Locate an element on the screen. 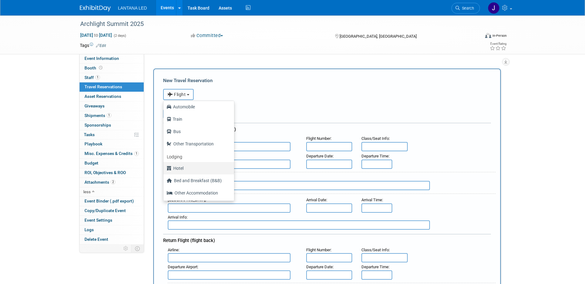 This screenshot has height=284, width=585. span: Arrival Time is located at coordinates (372, 200).